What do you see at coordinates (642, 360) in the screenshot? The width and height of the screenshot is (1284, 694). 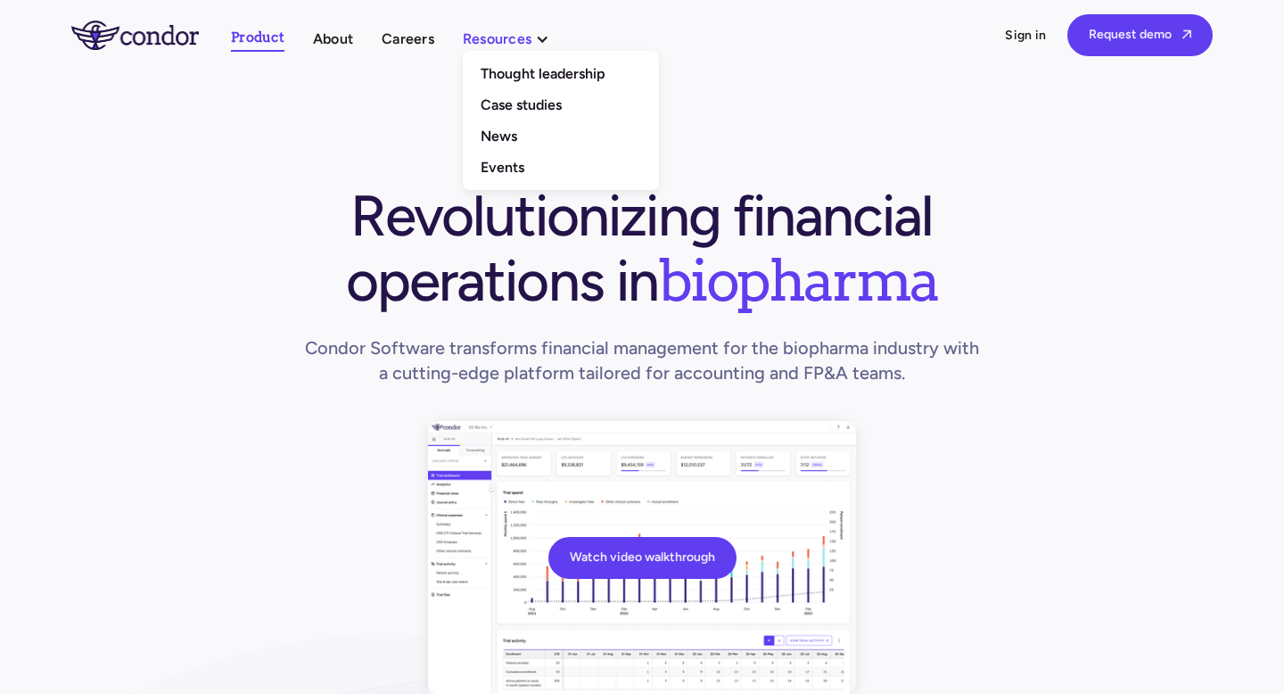 I see `h1: Condor Software transforms financial management for the biopharma industry with a cutting-edge pl...` at bounding box center [642, 360].